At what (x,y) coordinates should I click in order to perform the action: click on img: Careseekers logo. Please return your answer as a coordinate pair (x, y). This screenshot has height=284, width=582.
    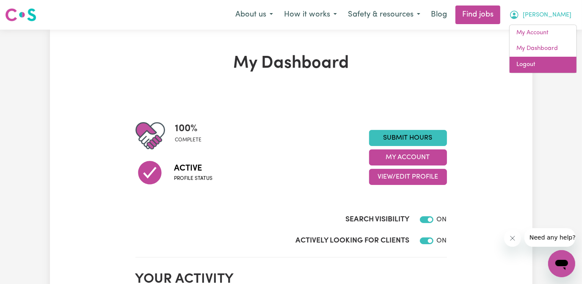
    Looking at the image, I should click on (21, 15).